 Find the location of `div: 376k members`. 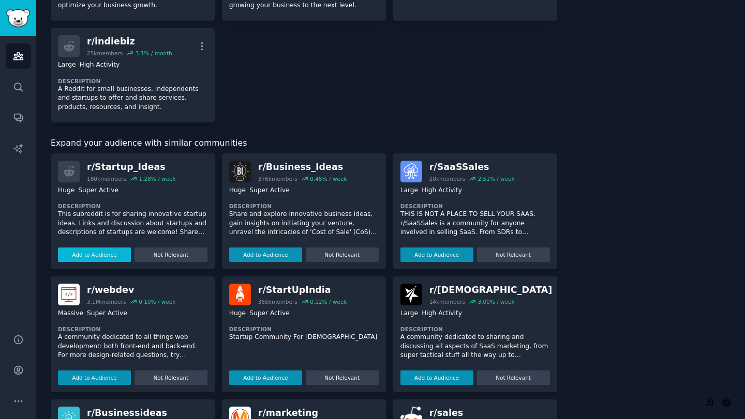

div: 376k members is located at coordinates (278, 179).